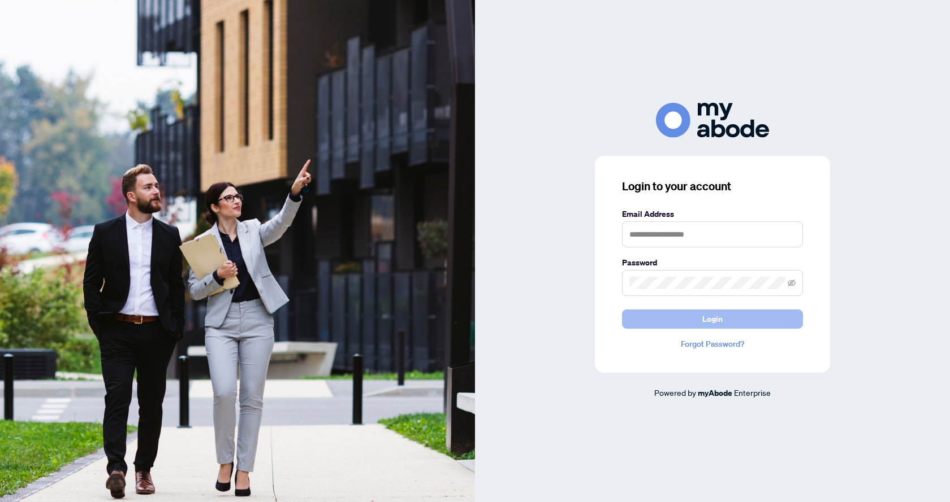 This screenshot has width=950, height=502. Describe the element at coordinates (712, 319) in the screenshot. I see `span: Login` at that location.